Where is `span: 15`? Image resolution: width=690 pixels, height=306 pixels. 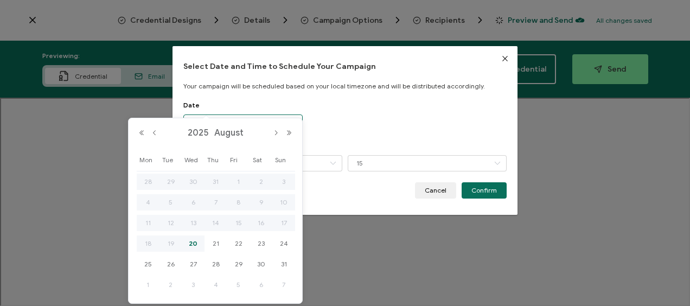 span: 15 is located at coordinates (239, 223).